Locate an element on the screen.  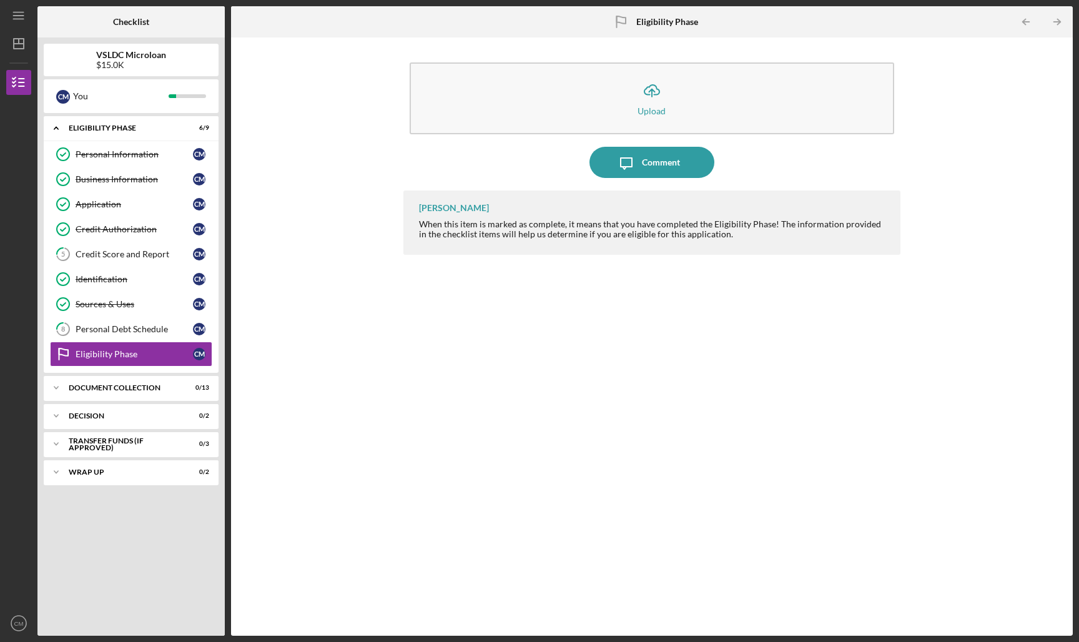
div: Identification is located at coordinates (134, 279).